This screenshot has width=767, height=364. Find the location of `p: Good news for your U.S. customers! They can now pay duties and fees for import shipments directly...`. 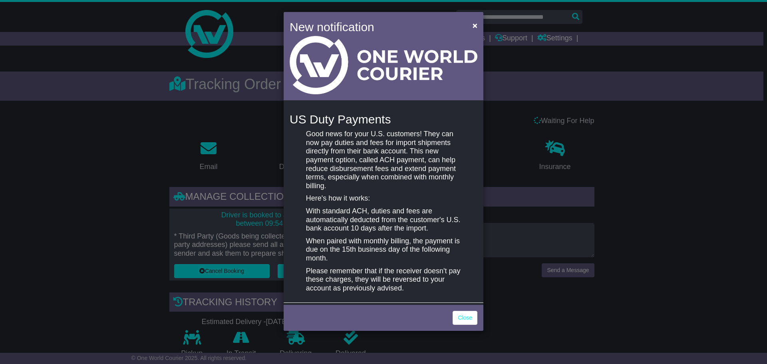

p: Good news for your U.S. customers! They can now pay duties and fees for import shipments directly... is located at coordinates (384, 160).